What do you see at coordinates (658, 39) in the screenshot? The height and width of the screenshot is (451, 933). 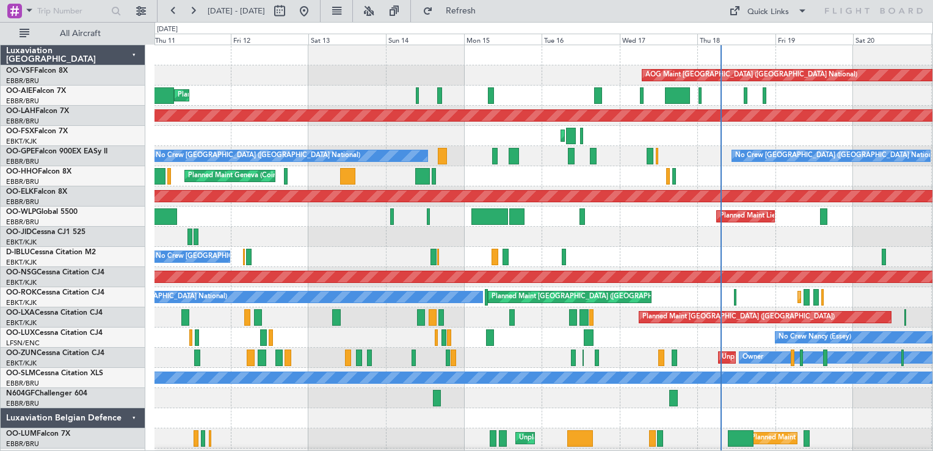 I see `div: Wed 17` at bounding box center [658, 39].